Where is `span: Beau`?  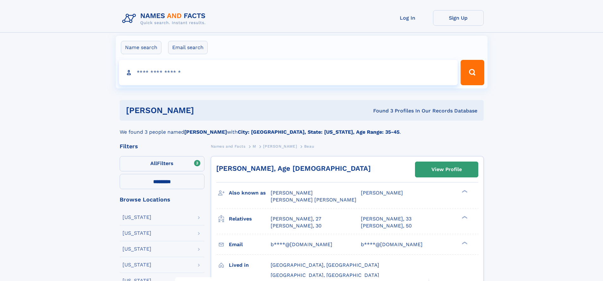
span: Beau is located at coordinates (309, 146).